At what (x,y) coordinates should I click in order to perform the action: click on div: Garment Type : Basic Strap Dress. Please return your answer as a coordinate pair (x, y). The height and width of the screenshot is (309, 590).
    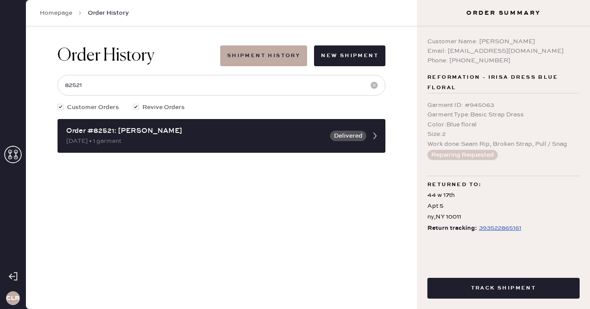
    Looking at the image, I should click on (503, 115).